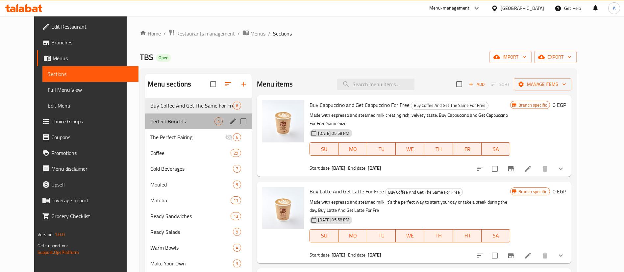 The width and height of the screenshot is (624, 272). I want to click on button: sort-choices, so click(480, 169).